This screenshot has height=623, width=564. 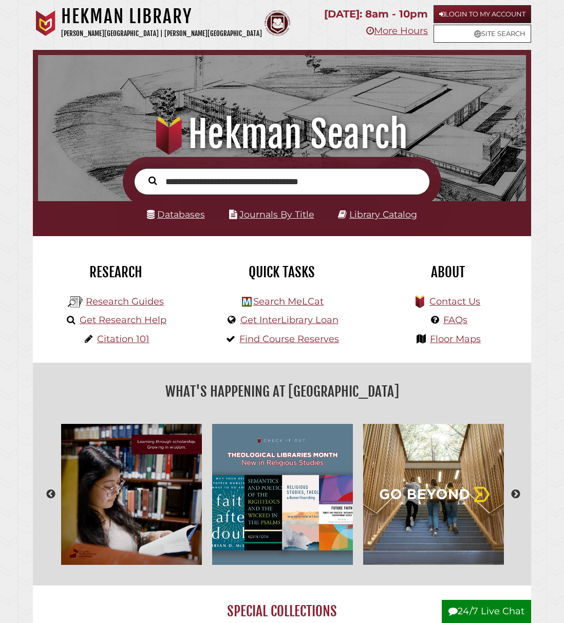 What do you see at coordinates (282, 272) in the screenshot?
I see `h2: Quick Tasks` at bounding box center [282, 272].